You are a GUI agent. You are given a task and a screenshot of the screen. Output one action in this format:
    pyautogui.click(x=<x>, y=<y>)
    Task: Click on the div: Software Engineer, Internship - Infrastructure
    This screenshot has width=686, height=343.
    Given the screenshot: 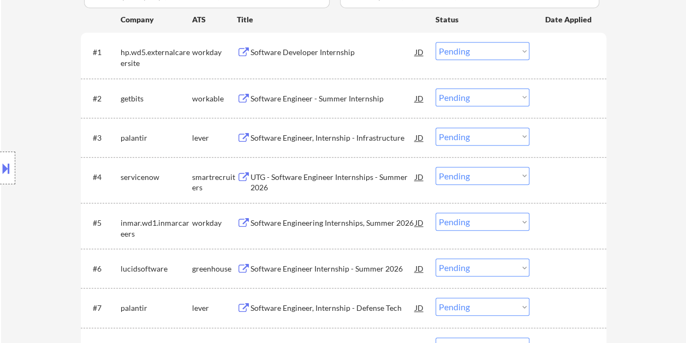 What is the action you would take?
    pyautogui.click(x=333, y=138)
    